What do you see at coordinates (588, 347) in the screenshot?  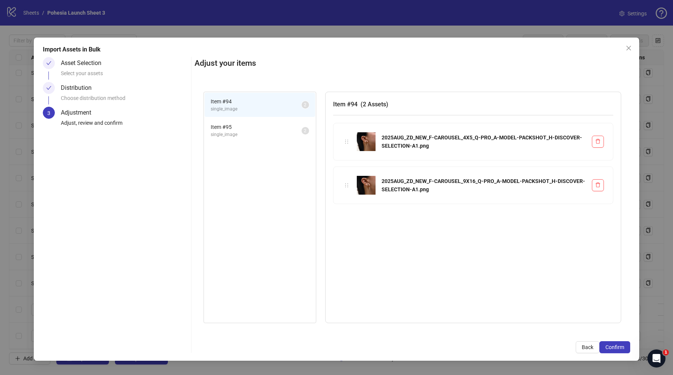 I see `button: Back` at bounding box center [588, 347].